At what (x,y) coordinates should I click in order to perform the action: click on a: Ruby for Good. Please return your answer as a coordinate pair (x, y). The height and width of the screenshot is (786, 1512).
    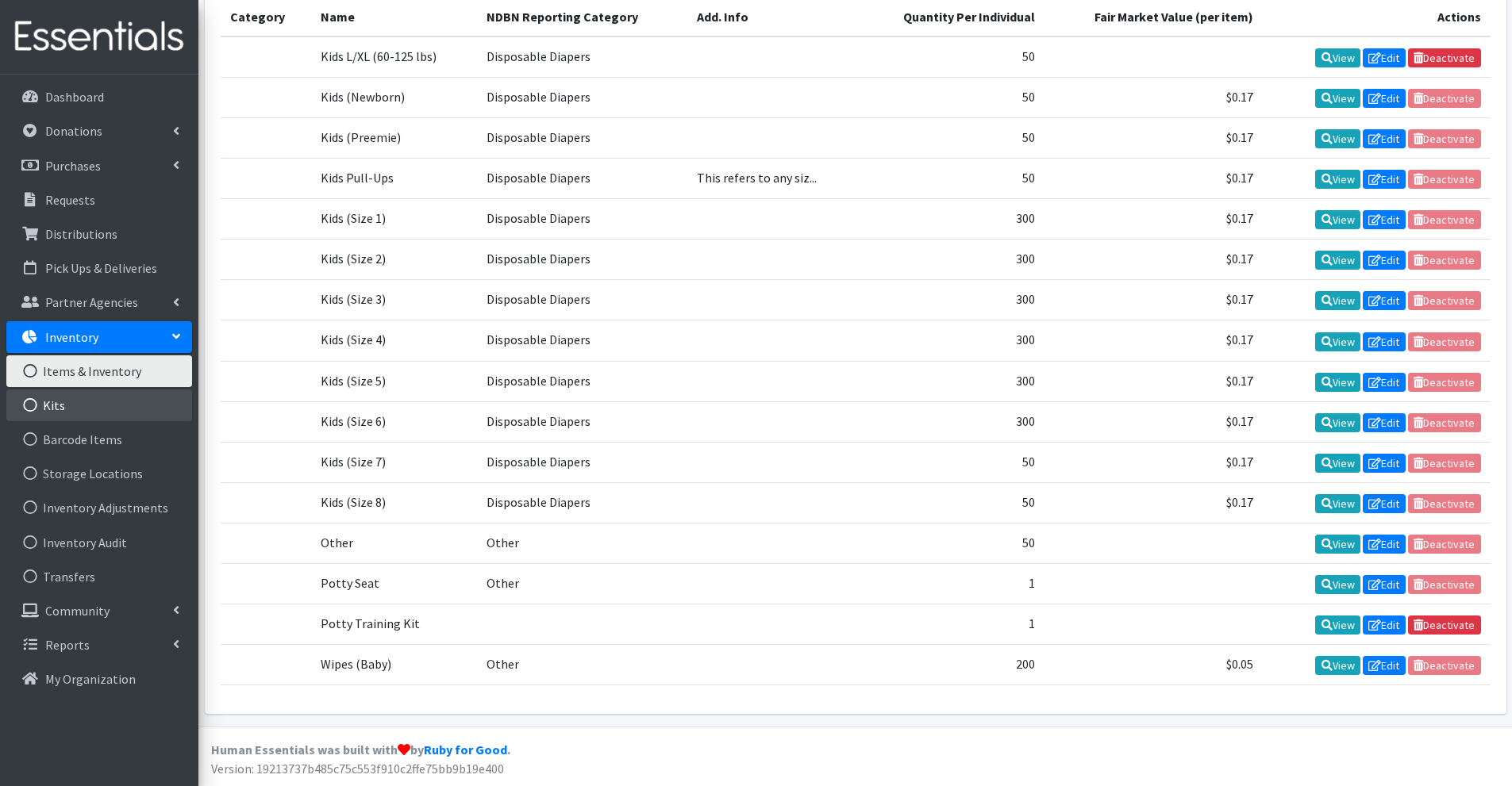
    Looking at the image, I should click on (465, 750).